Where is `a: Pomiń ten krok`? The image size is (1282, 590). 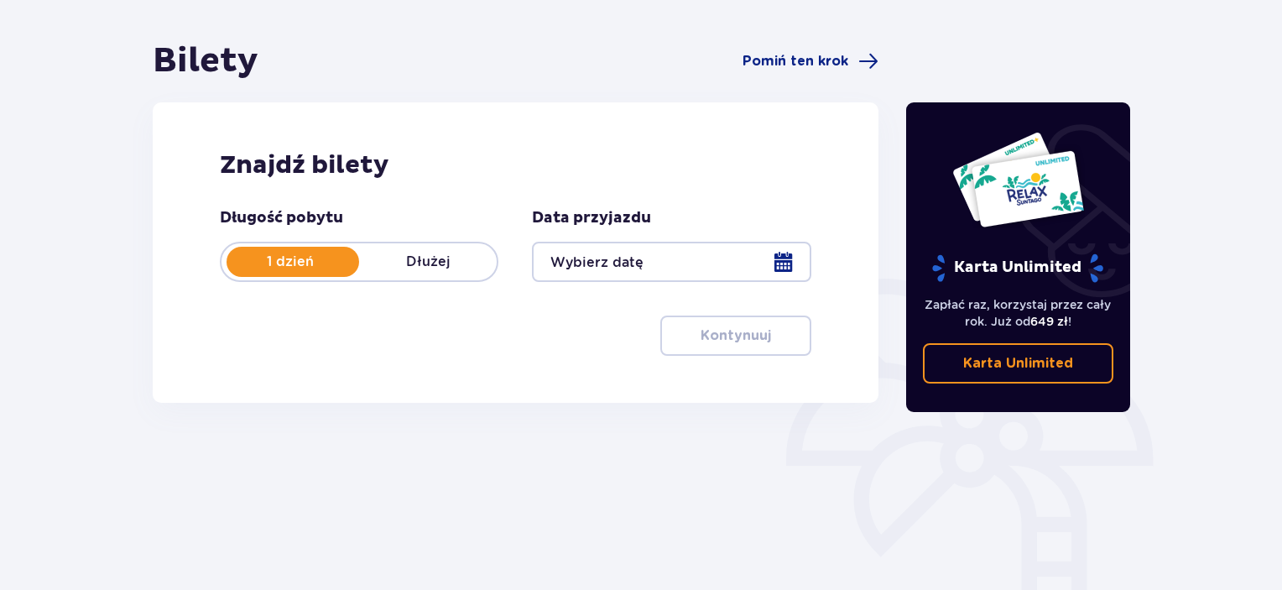
a: Pomiń ten krok is located at coordinates (811, 61).